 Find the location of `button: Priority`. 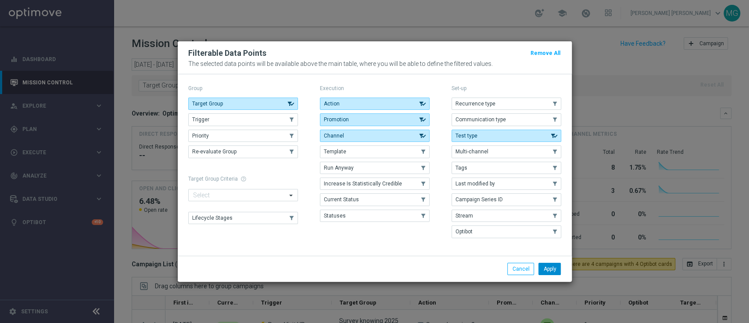

button: Priority is located at coordinates (243, 136).